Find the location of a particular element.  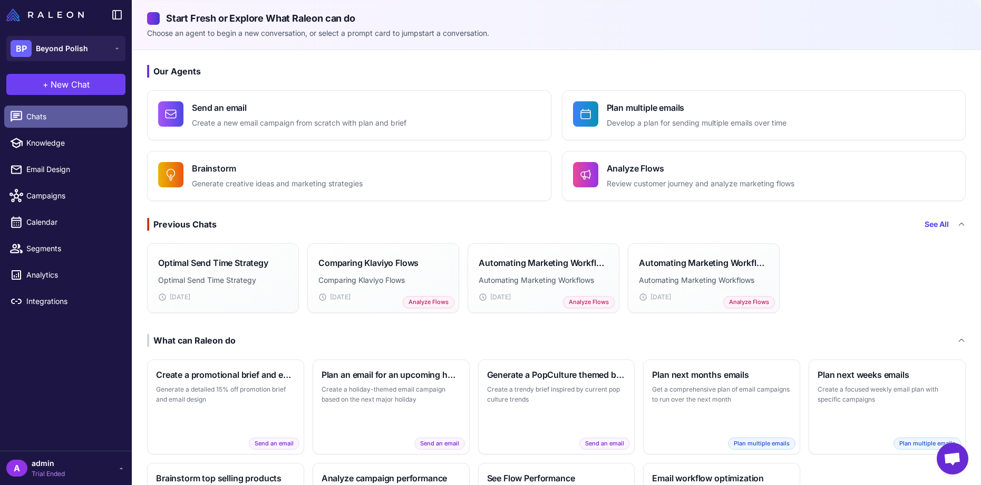

span: Chats is located at coordinates (73, 117).